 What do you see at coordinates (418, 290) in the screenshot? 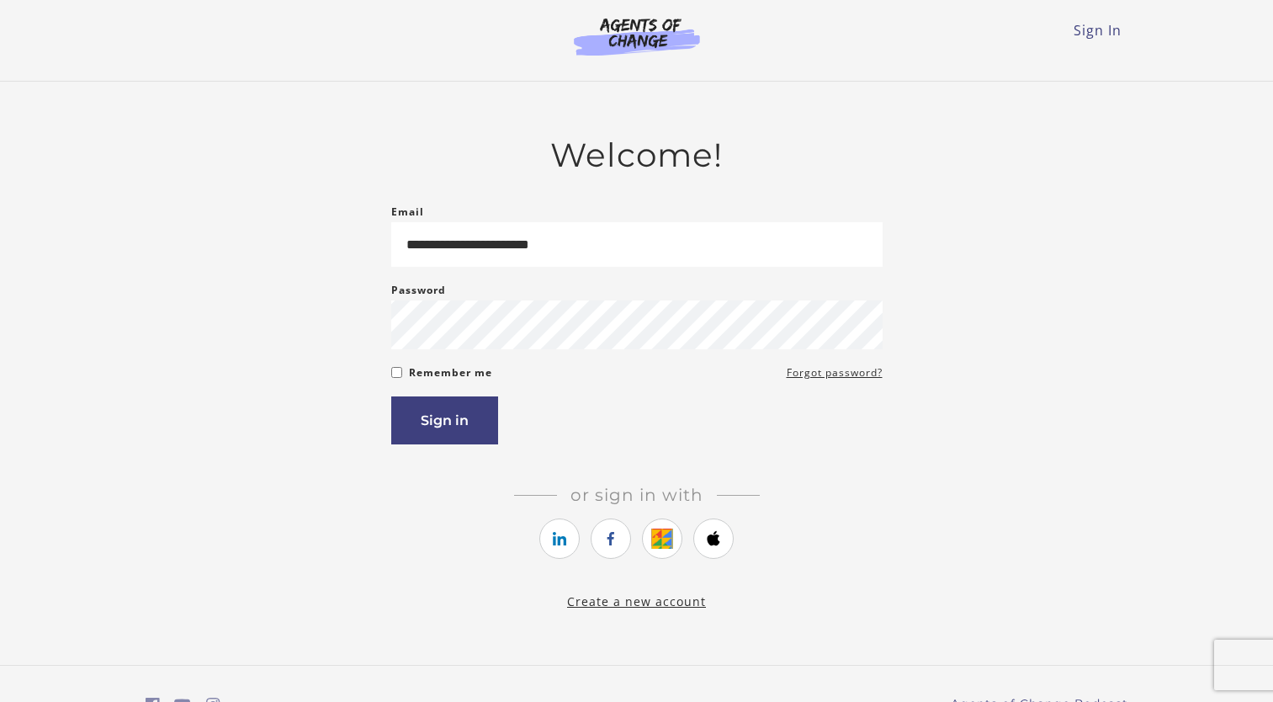
I see `label: Password` at bounding box center [418, 290].